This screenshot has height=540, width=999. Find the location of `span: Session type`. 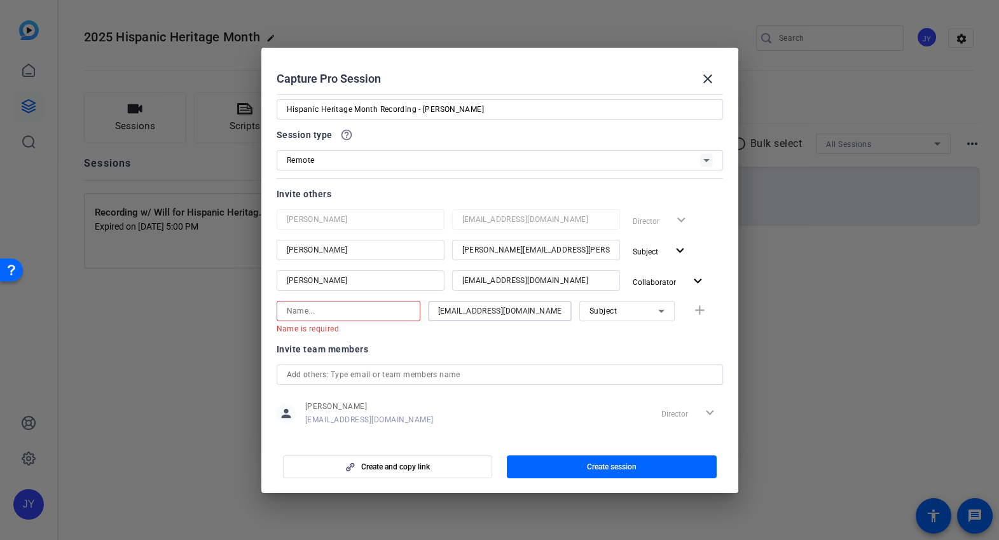

span: Session type is located at coordinates (305, 135).